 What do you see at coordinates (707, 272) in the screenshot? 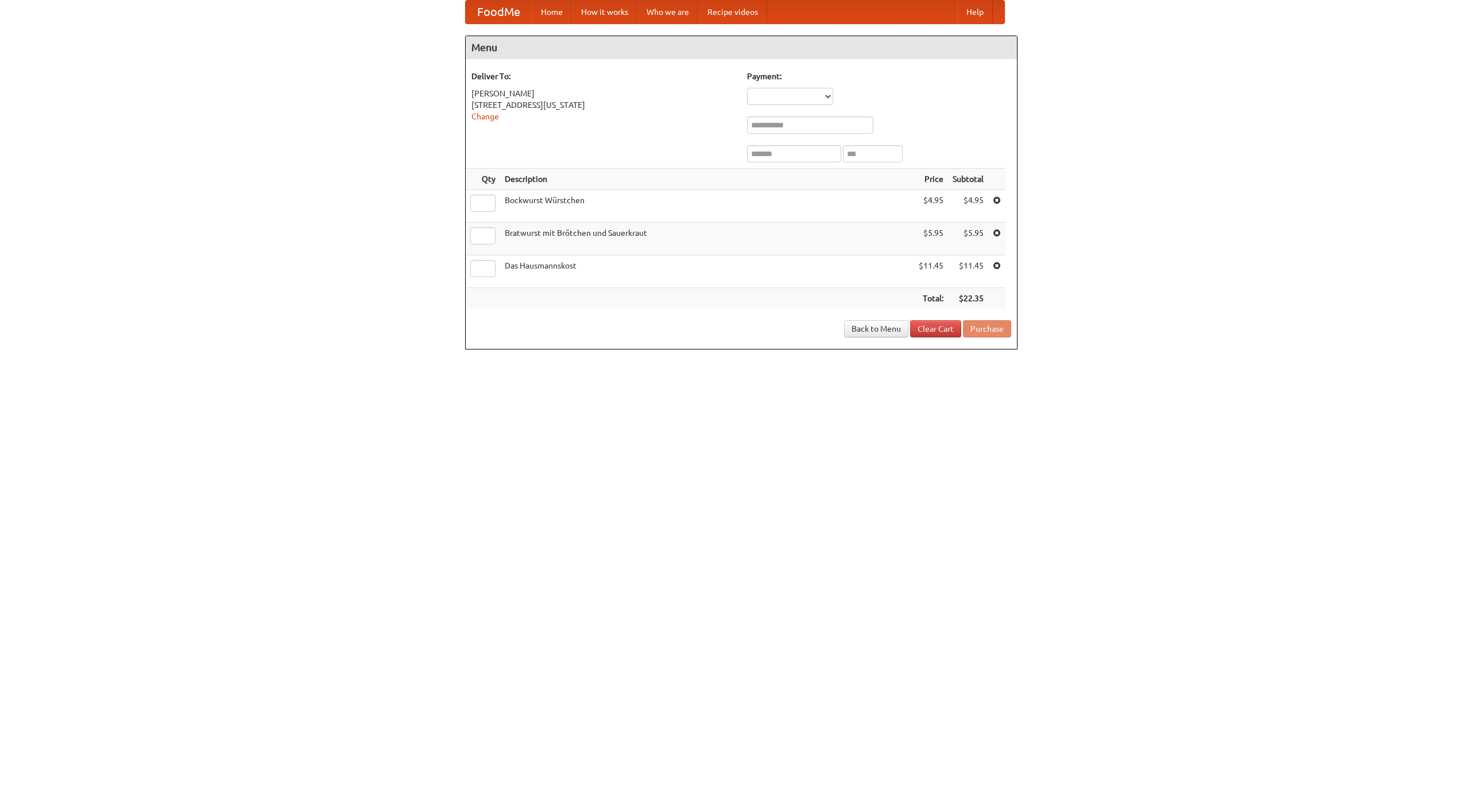
I see `td: Das Hausmannskost` at bounding box center [707, 272].